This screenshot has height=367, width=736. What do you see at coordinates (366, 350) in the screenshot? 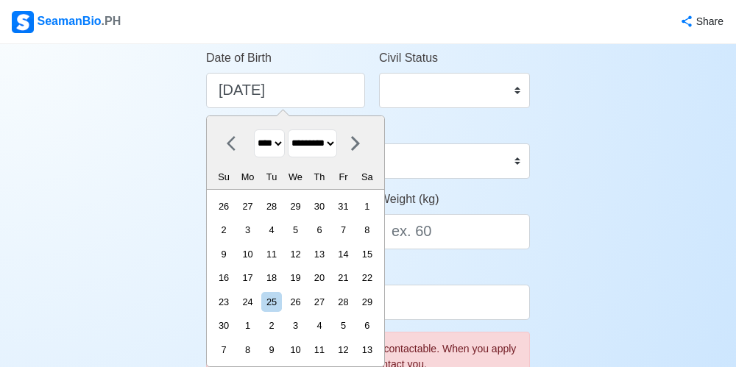
I see `div: Choose Saturday, October 13th, 1990` at bounding box center [366, 350].